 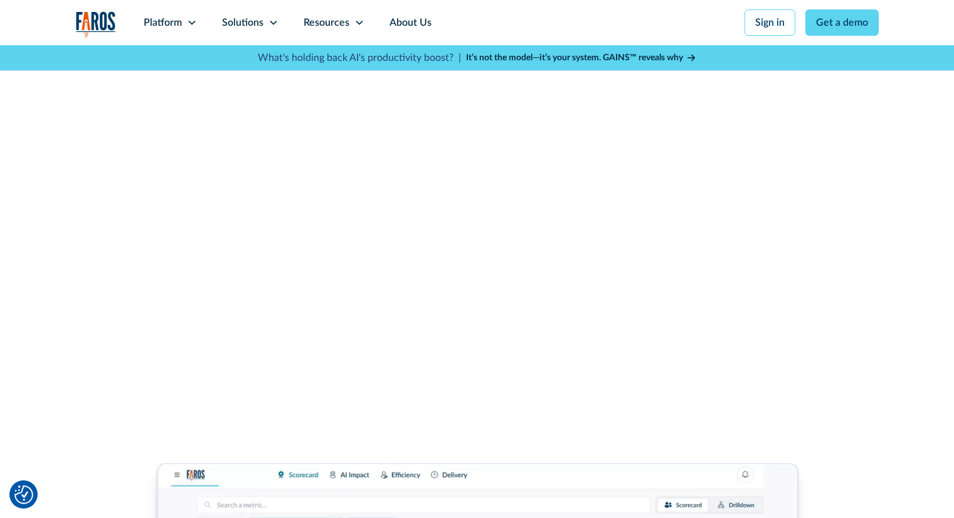 I want to click on a: It’s not the model—it’s your system. GAINS™ reveals why, so click(x=582, y=58).